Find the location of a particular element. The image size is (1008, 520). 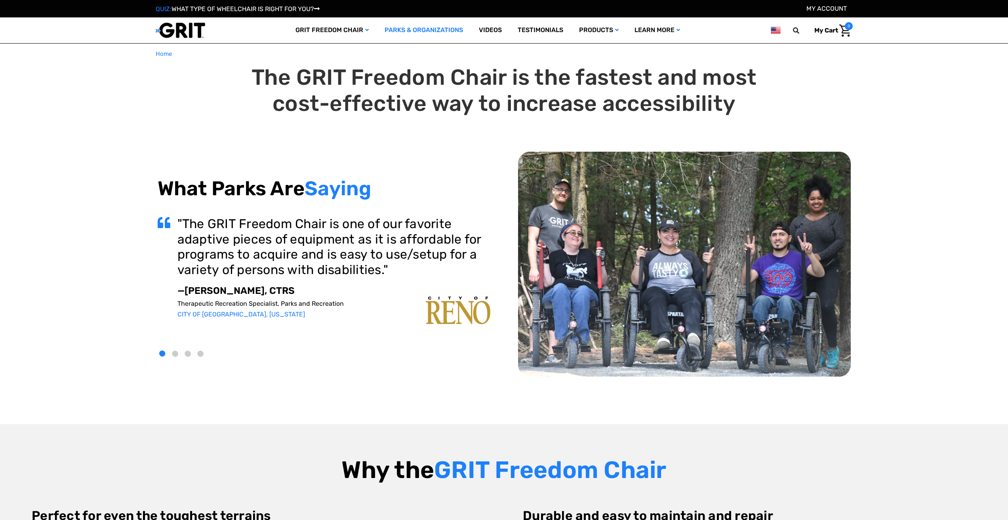

button: 1 of 4 is located at coordinates (162, 354).